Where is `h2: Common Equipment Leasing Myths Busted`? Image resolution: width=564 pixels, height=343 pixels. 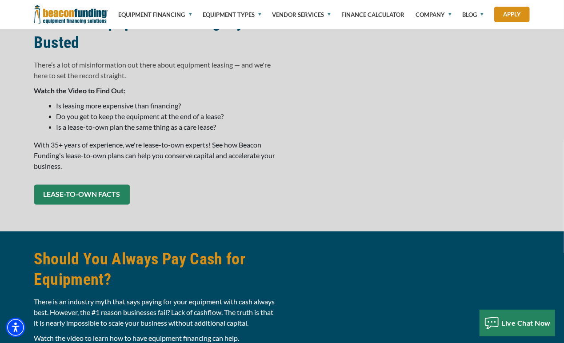 h2: Common Equipment Leasing Myths Busted is located at coordinates (156, 32).